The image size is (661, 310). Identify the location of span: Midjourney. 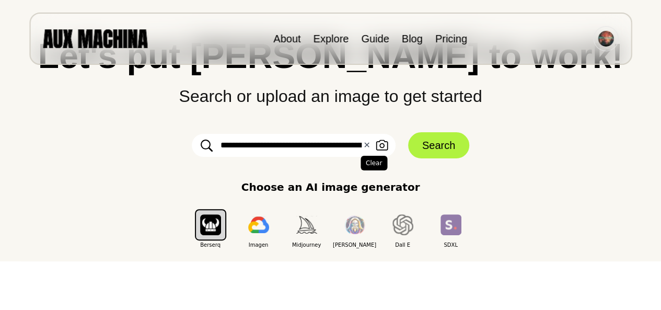
(307, 245).